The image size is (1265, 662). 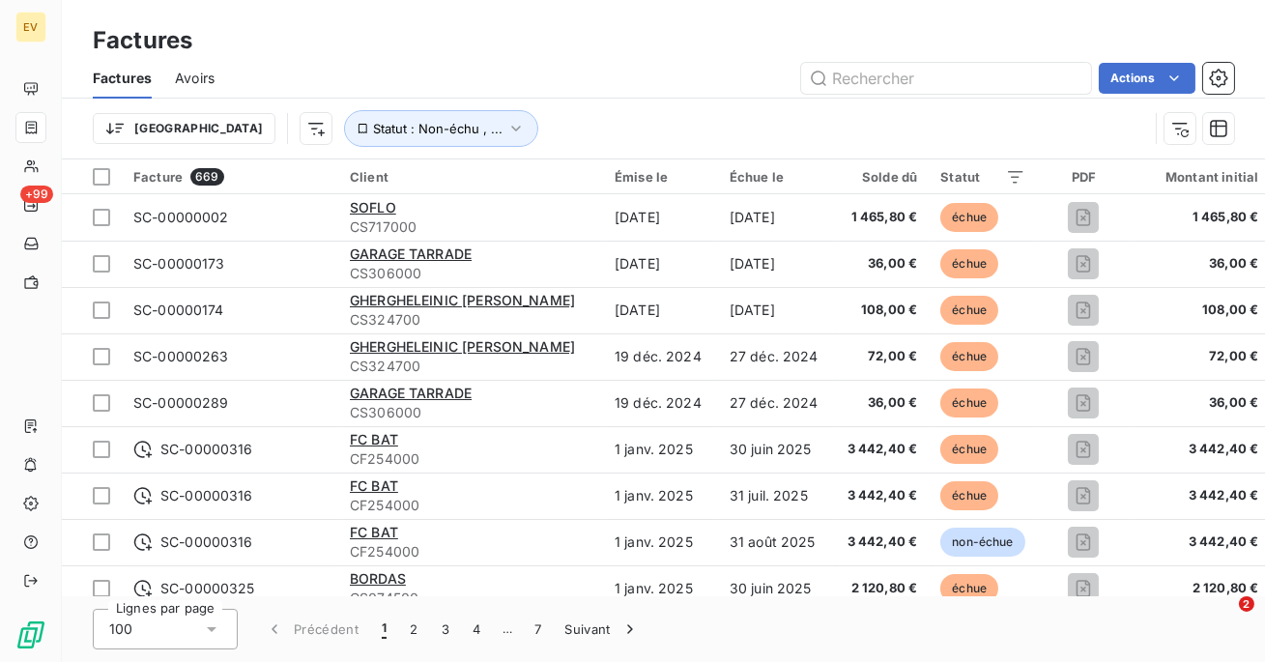 I want to click on input: Rechercher, so click(x=946, y=78).